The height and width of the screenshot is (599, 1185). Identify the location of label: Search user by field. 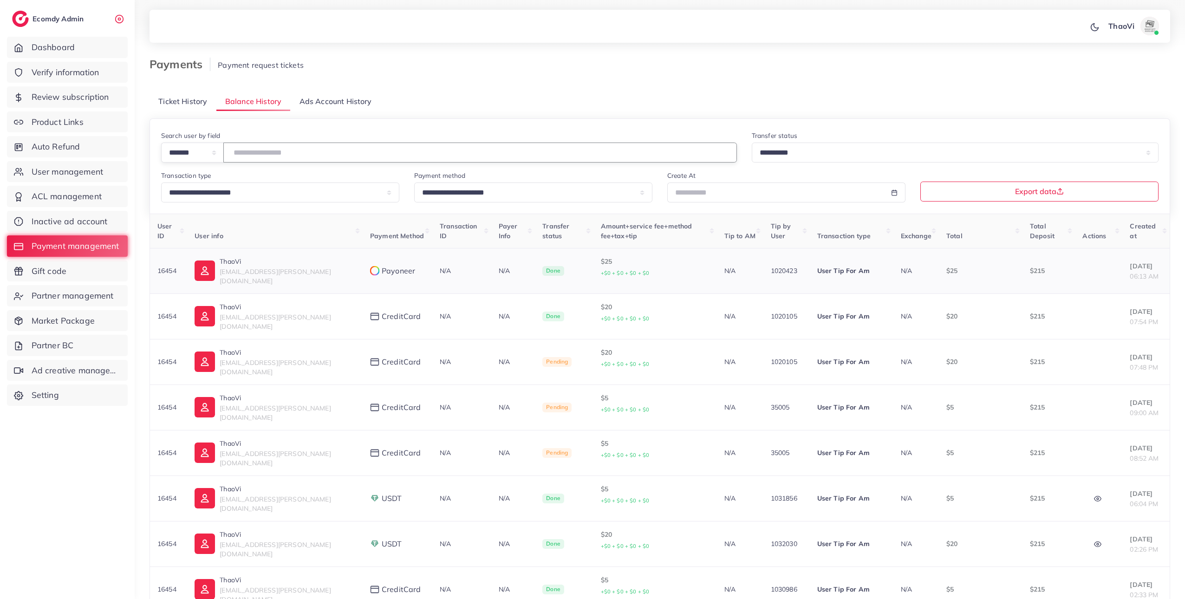
(190, 136).